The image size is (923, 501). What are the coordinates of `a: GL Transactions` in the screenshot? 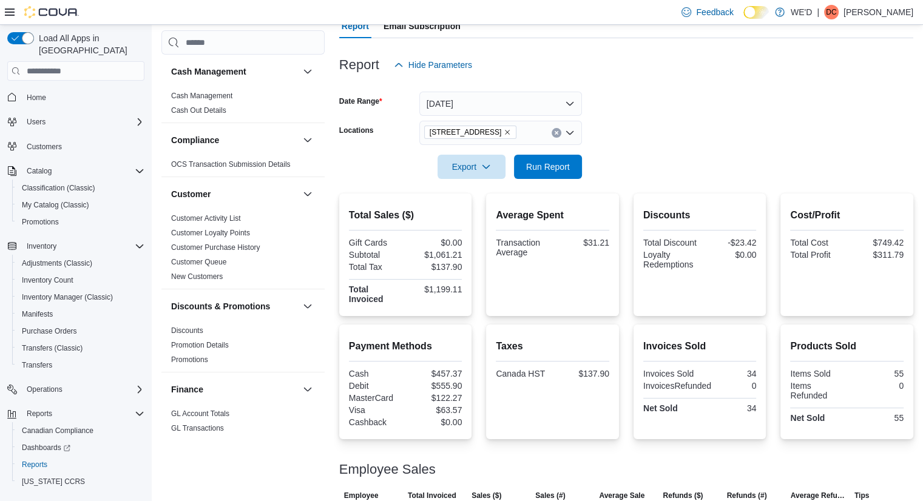 It's located at (197, 429).